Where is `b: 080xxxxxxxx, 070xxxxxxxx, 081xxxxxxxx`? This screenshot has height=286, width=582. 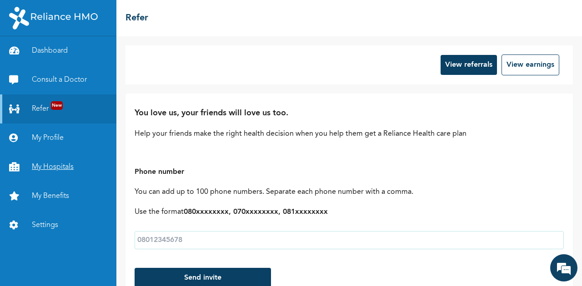
b: 080xxxxxxxx, 070xxxxxxxx, 081xxxxxxxx is located at coordinates (255, 212).